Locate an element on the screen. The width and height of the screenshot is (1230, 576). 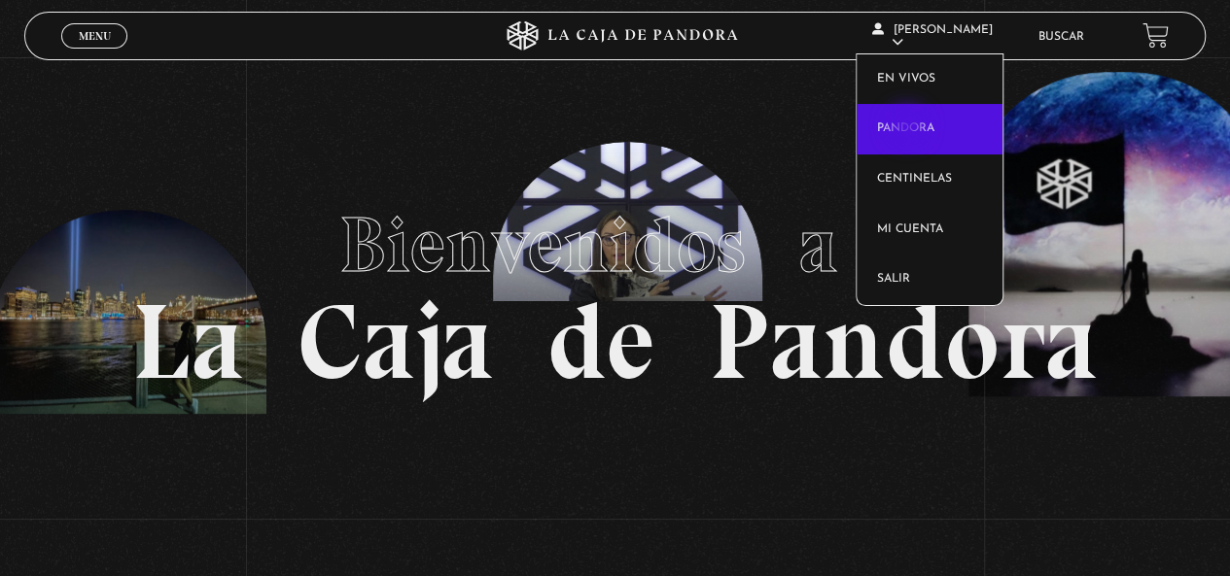
span: Bienvenidos a is located at coordinates (615, 245).